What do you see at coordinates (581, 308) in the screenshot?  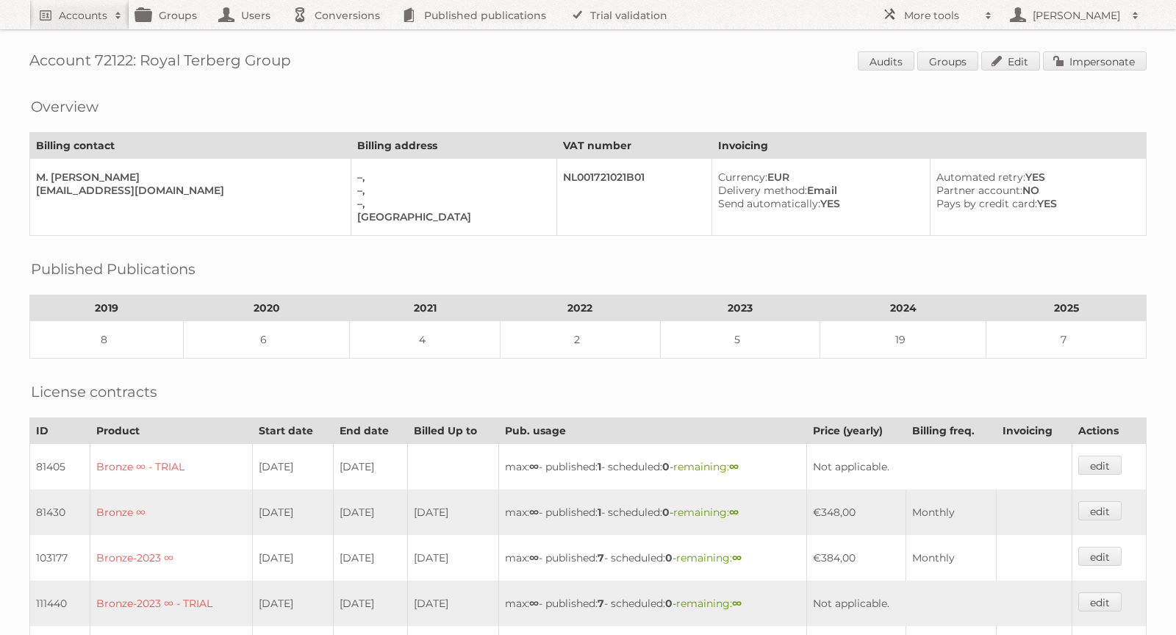 I see `th: 2022` at bounding box center [581, 308].